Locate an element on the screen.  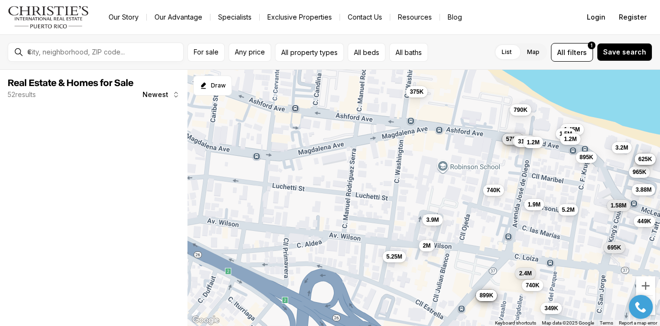
button: 318K is located at coordinates (525, 141).